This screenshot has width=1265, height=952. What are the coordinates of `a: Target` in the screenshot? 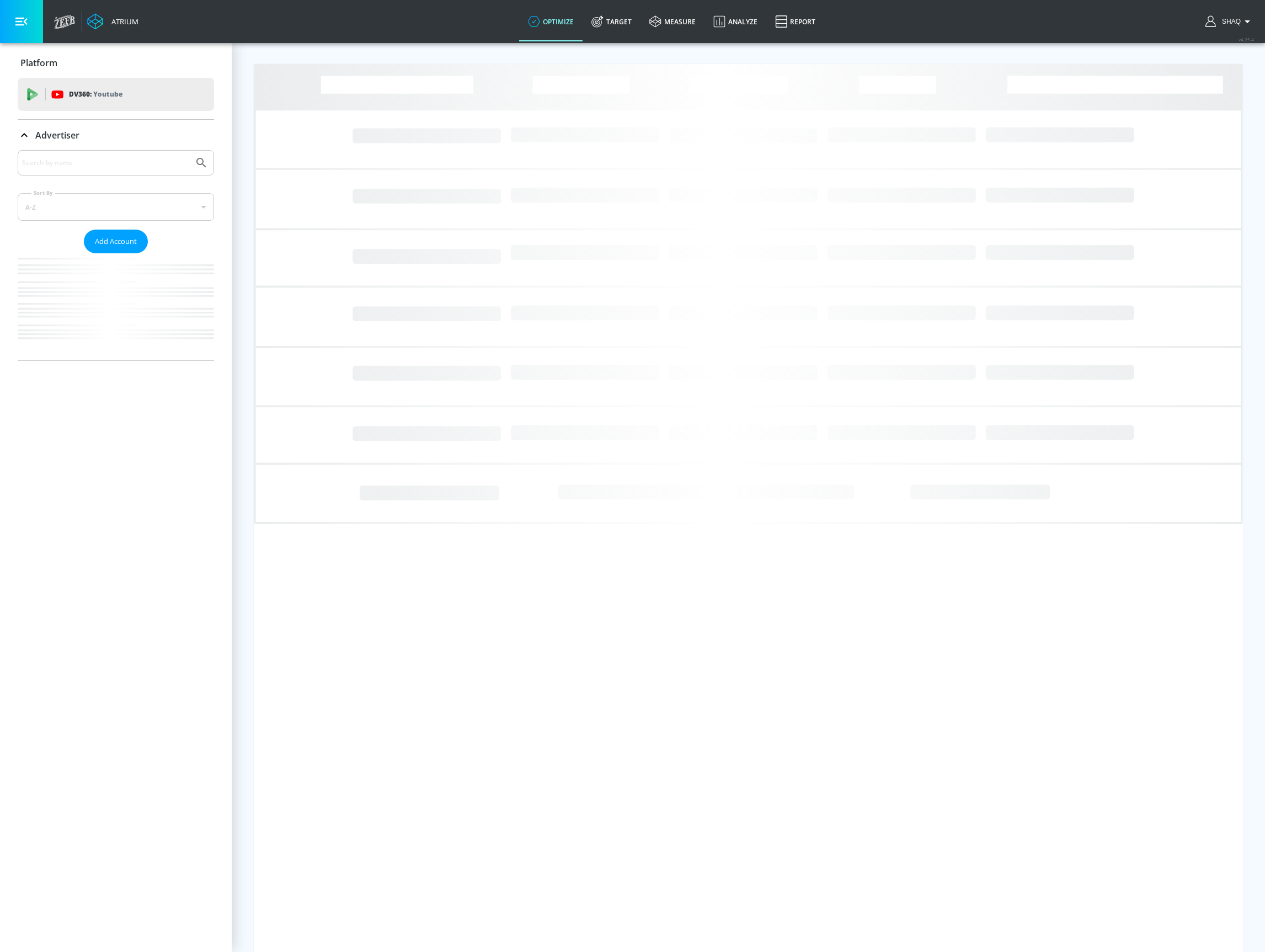 It's located at (611, 22).